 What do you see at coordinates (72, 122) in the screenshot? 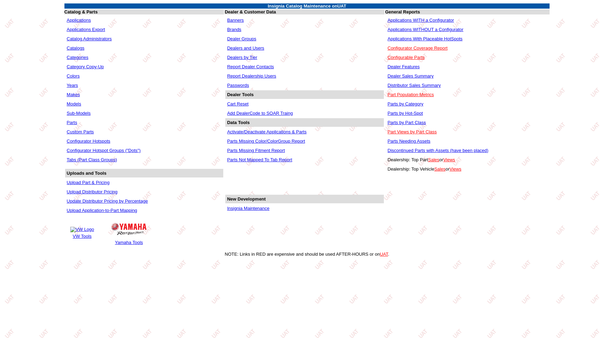
I see `a: Parts` at bounding box center [72, 122].